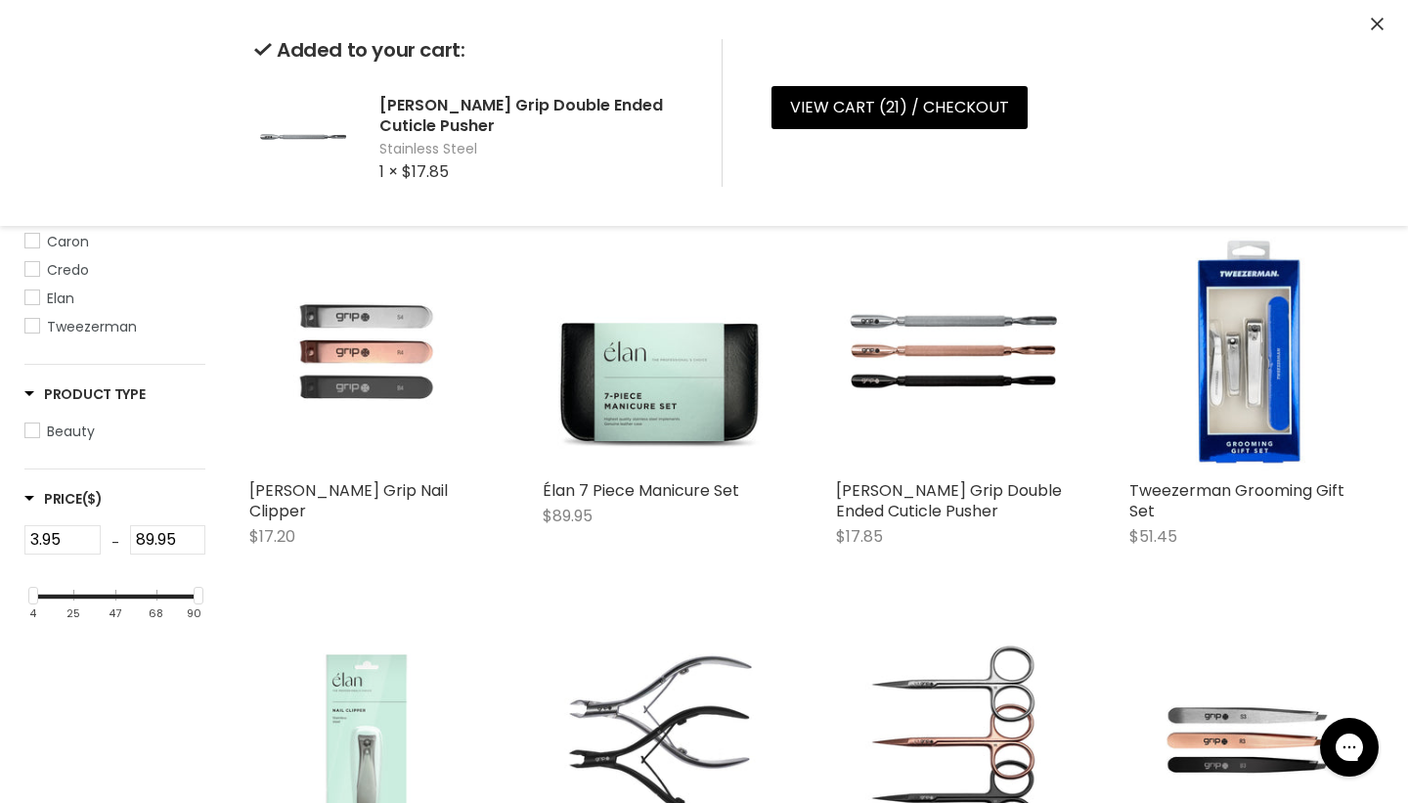  Describe the element at coordinates (39, 36) in the screenshot. I see `button: Gorgias live chat` at that location.